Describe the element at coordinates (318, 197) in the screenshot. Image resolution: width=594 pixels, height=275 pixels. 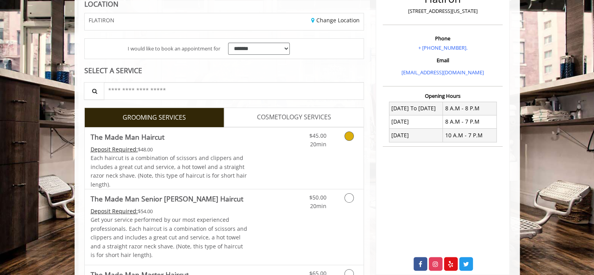
I see `span: $50.00` at that location.